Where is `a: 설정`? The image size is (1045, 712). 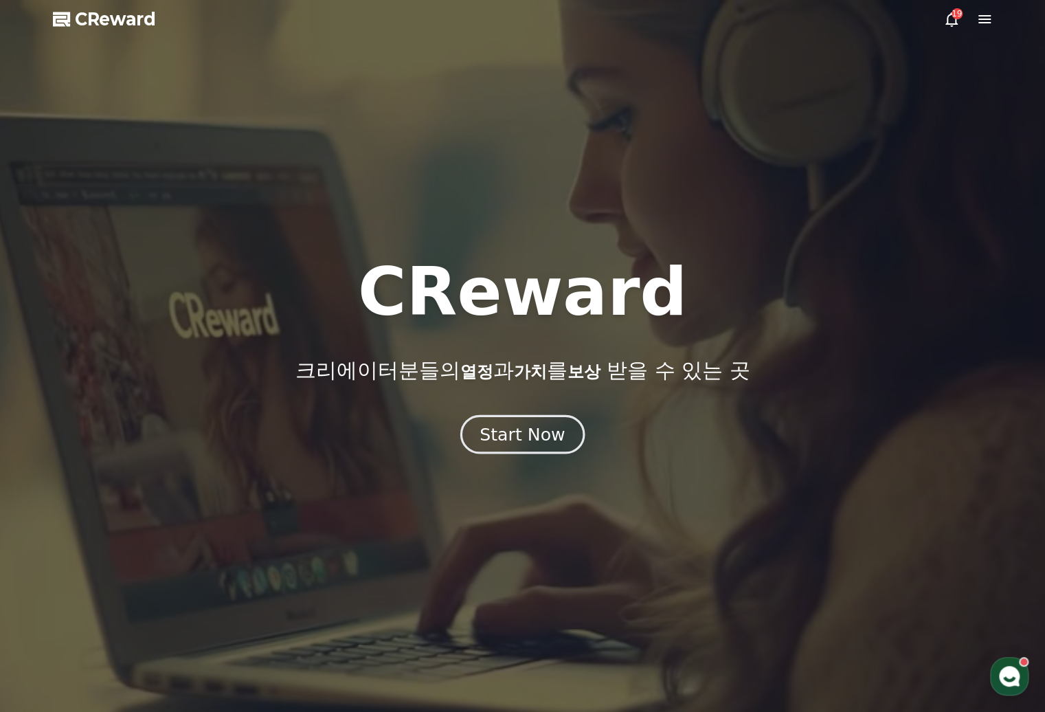 a: 설정 is located at coordinates (221, 453).